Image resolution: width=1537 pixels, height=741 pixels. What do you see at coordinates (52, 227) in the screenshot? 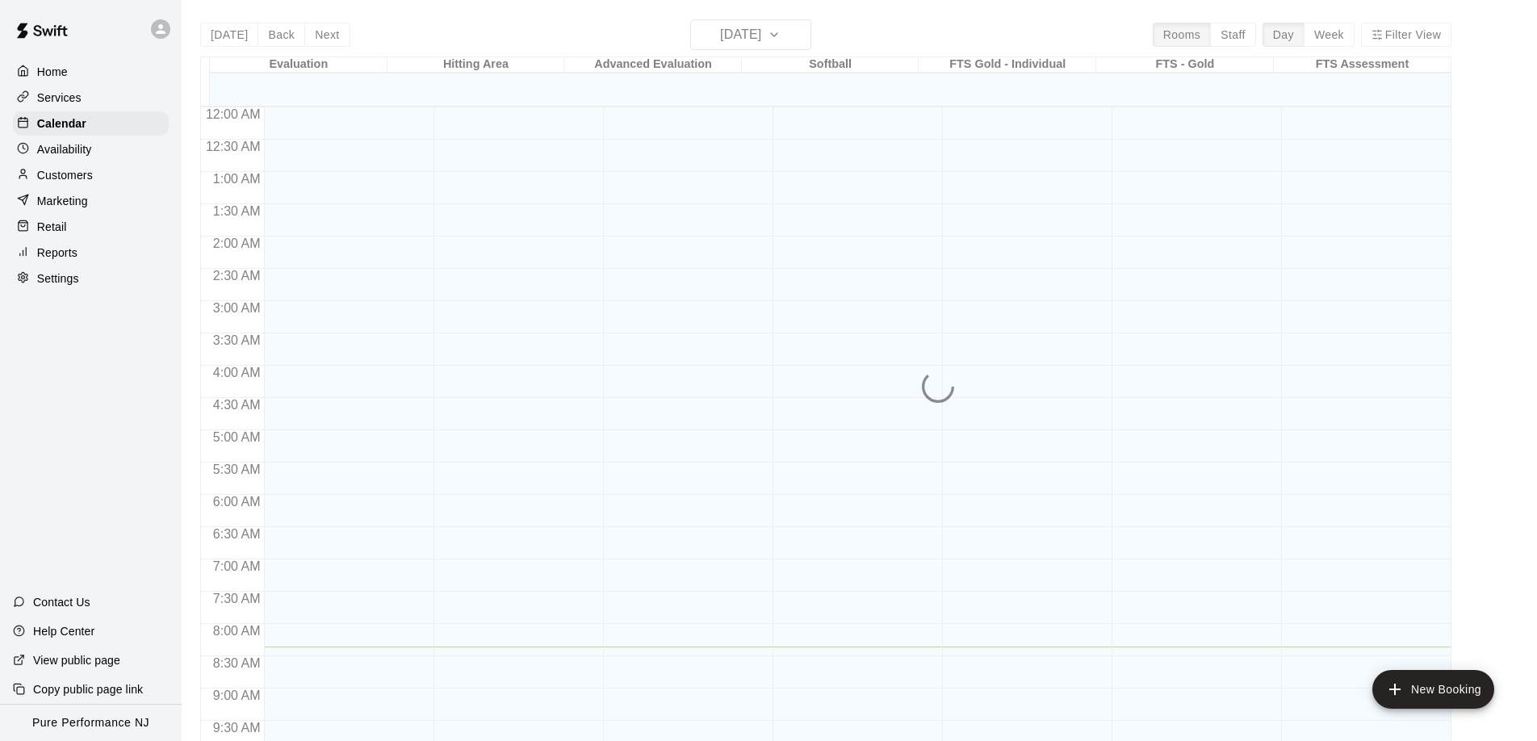
I see `p: Retail` at bounding box center [52, 227].